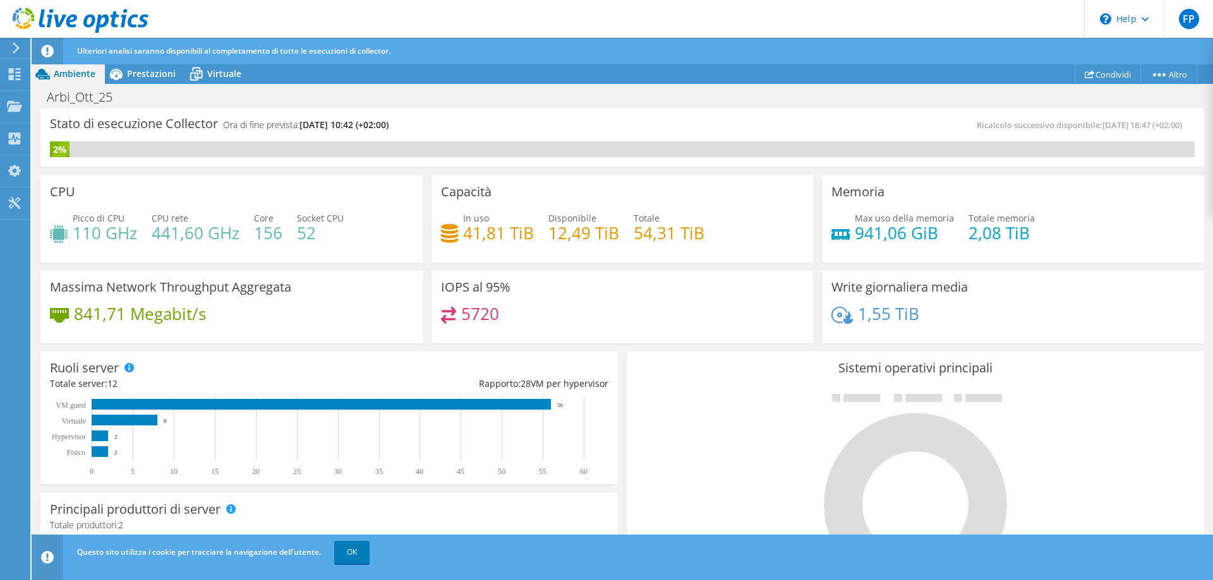  I want to click on span: Virtuale, so click(224, 73).